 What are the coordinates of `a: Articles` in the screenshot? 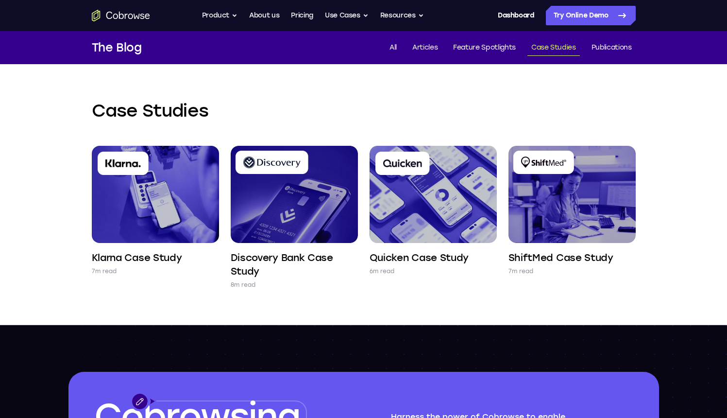 It's located at (425, 48).